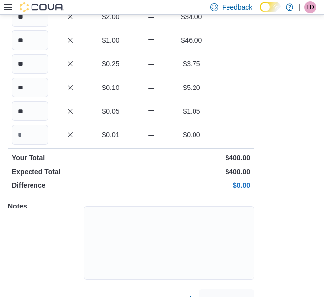  I want to click on h5: Notes, so click(45, 206).